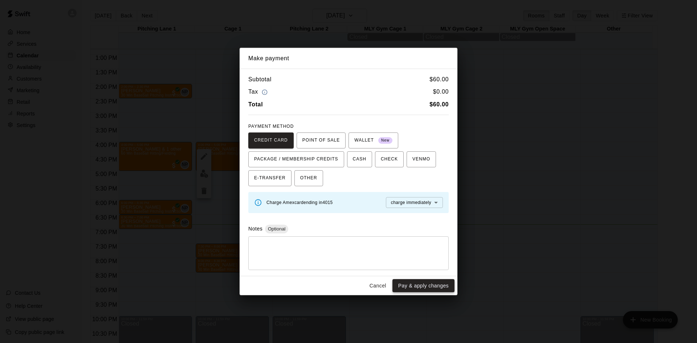  What do you see at coordinates (271, 140) in the screenshot?
I see `span: CREDIT CARD` at bounding box center [271, 140].